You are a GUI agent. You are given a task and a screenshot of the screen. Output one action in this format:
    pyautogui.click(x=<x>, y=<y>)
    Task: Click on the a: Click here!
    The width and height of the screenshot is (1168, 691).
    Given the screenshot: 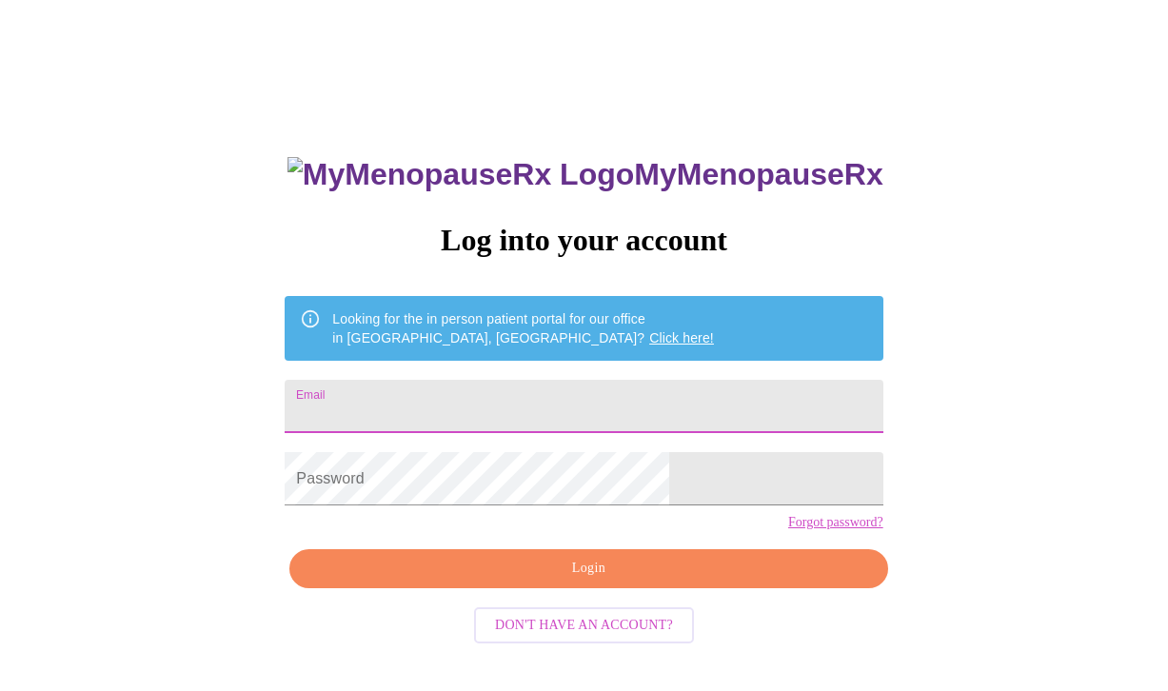 What is the action you would take?
    pyautogui.click(x=682, y=338)
    